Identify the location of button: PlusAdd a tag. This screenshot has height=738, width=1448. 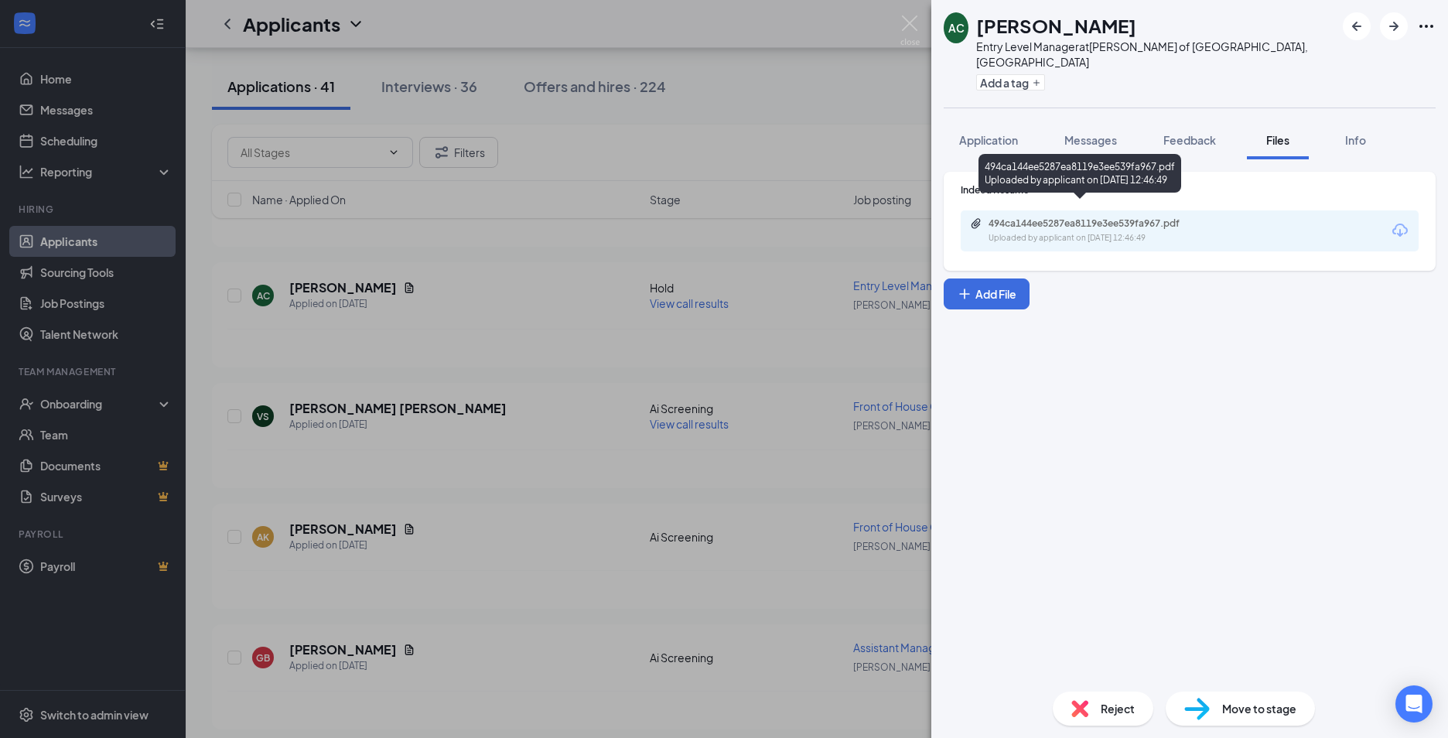
(1010, 82).